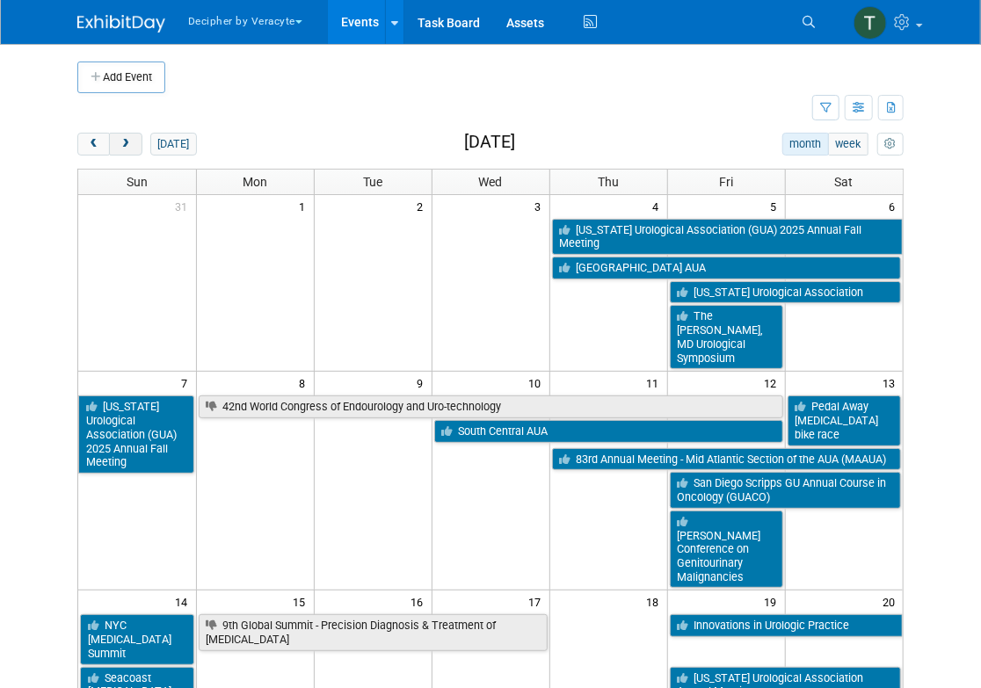 This screenshot has height=688, width=981. Describe the element at coordinates (774, 382) in the screenshot. I see `span: 12` at that location.